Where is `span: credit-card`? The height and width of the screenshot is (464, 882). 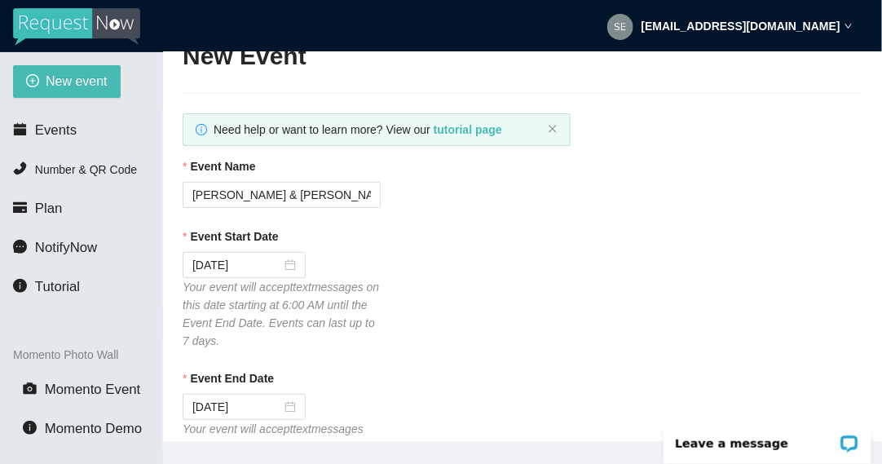
span: credit-card is located at coordinates (20, 207).